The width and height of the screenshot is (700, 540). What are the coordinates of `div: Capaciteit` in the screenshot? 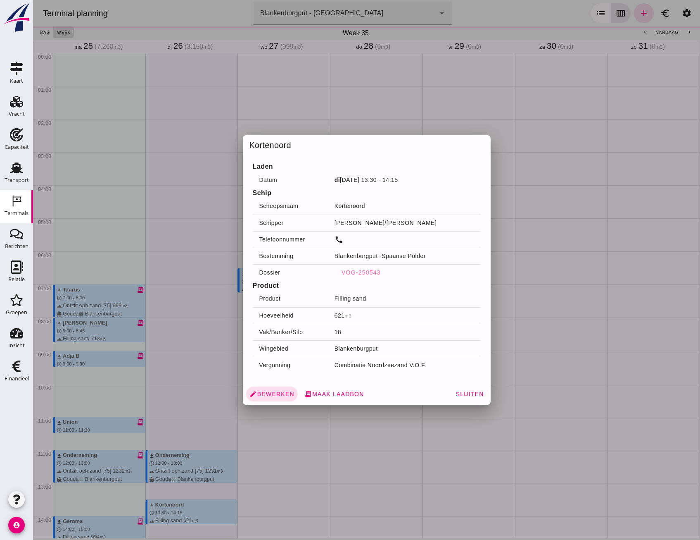 It's located at (17, 147).